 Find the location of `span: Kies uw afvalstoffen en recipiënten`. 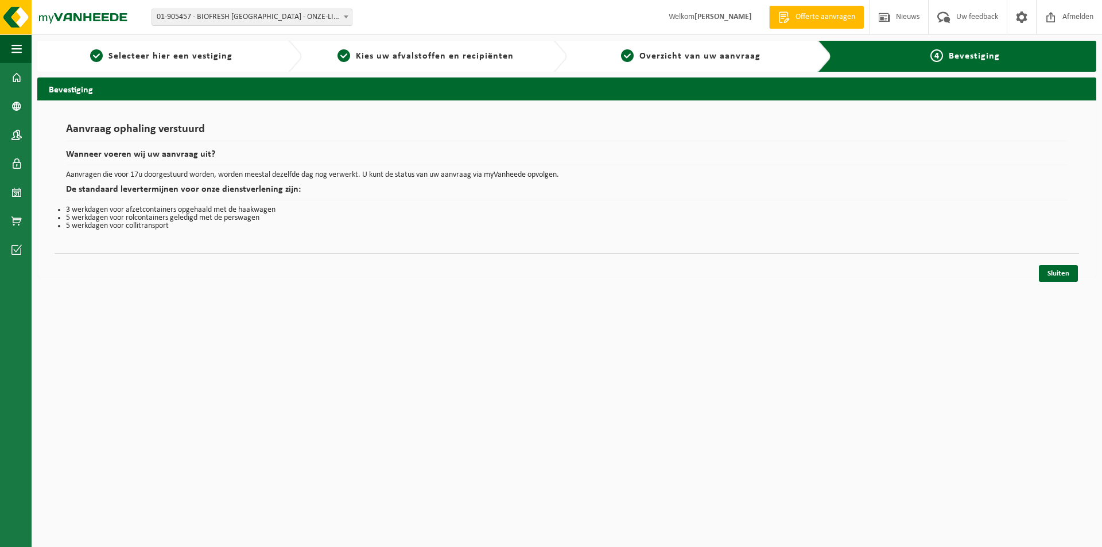

span: Kies uw afvalstoffen en recipiënten is located at coordinates (435, 56).